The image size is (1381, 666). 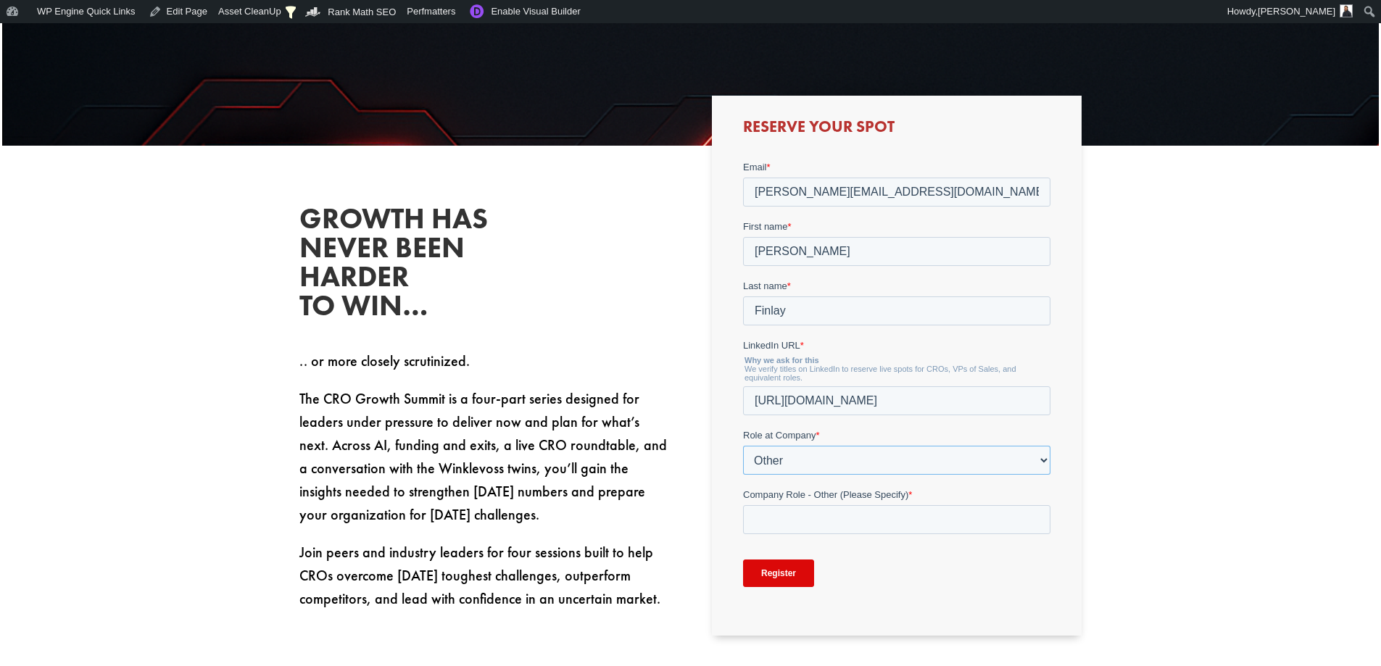 What do you see at coordinates (56, 29) in the screenshot?
I see `div: v 4.0.25` at bounding box center [56, 29].